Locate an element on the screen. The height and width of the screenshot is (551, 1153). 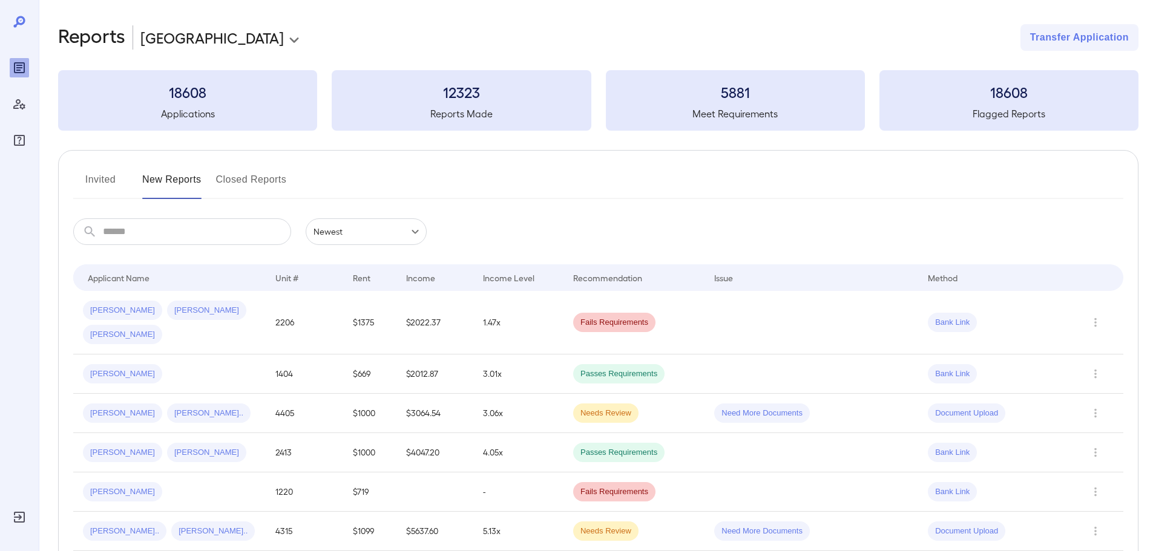
div: Log Out is located at coordinates (19, 517).